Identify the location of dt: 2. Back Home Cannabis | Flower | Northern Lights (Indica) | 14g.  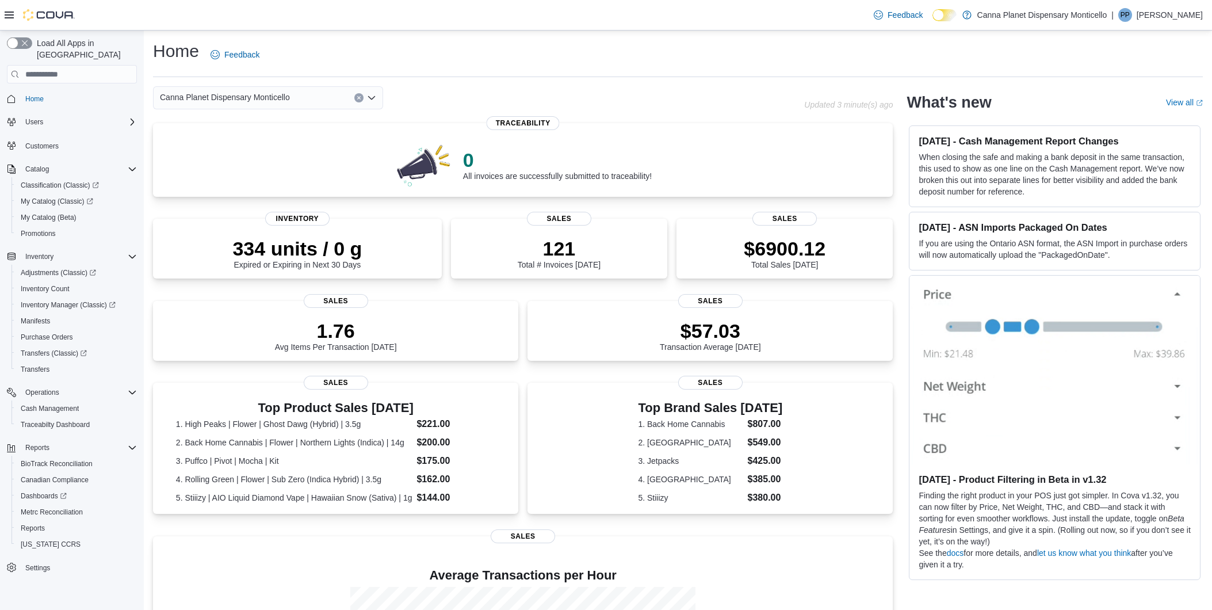
(294, 442).